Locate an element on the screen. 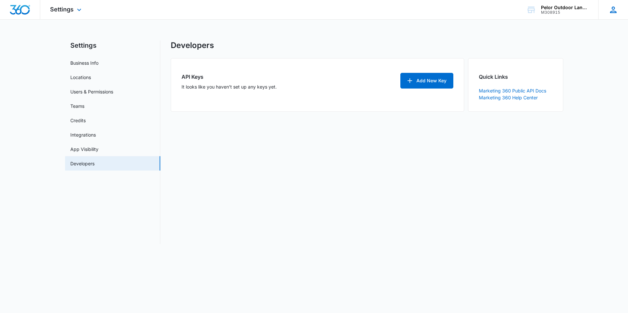 The image size is (628, 313). a: Business Info is located at coordinates (84, 63).